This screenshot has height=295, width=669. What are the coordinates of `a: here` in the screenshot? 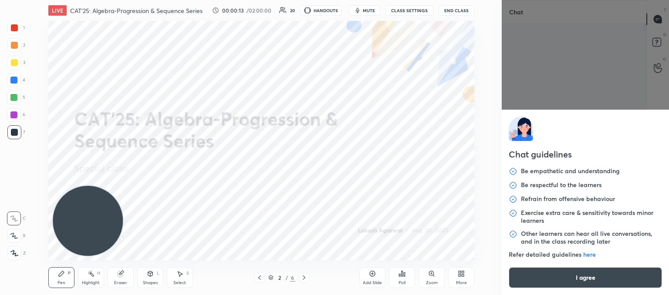 It's located at (589, 254).